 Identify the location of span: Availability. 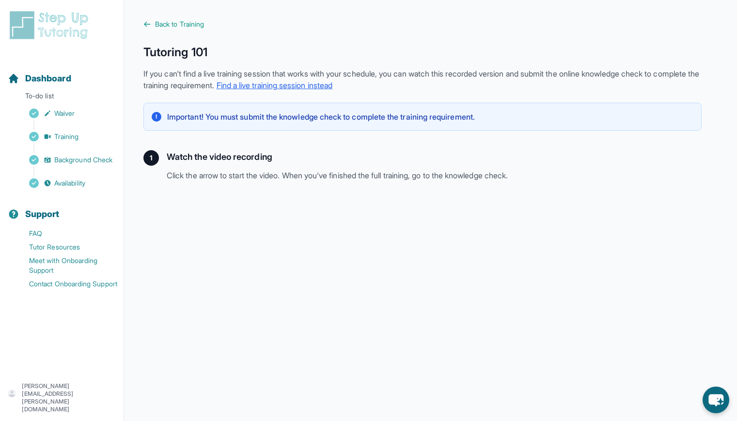
(70, 183).